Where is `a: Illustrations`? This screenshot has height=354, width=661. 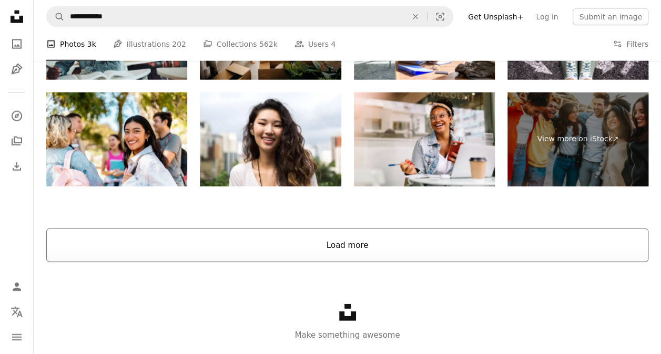 a: Illustrations is located at coordinates (17, 69).